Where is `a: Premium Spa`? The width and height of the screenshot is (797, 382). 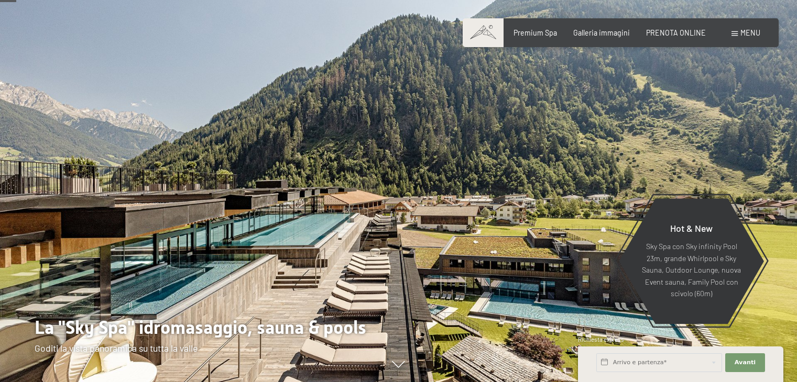
a: Premium Spa is located at coordinates (535, 32).